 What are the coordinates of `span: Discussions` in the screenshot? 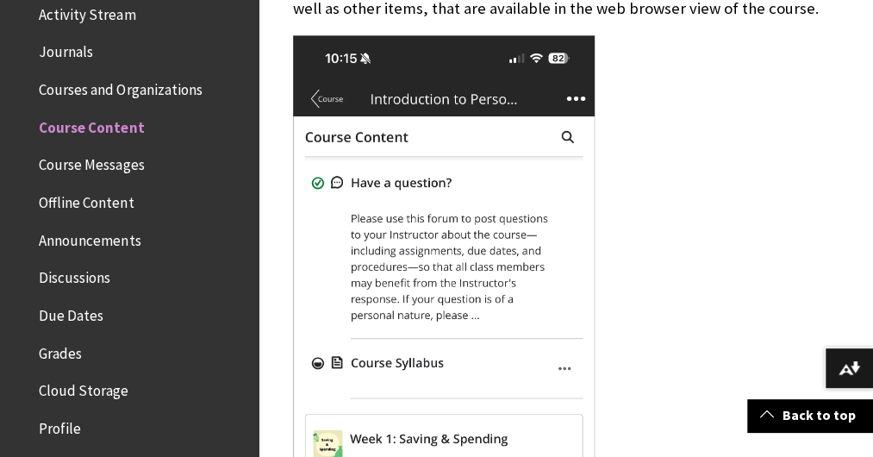 It's located at (74, 274).